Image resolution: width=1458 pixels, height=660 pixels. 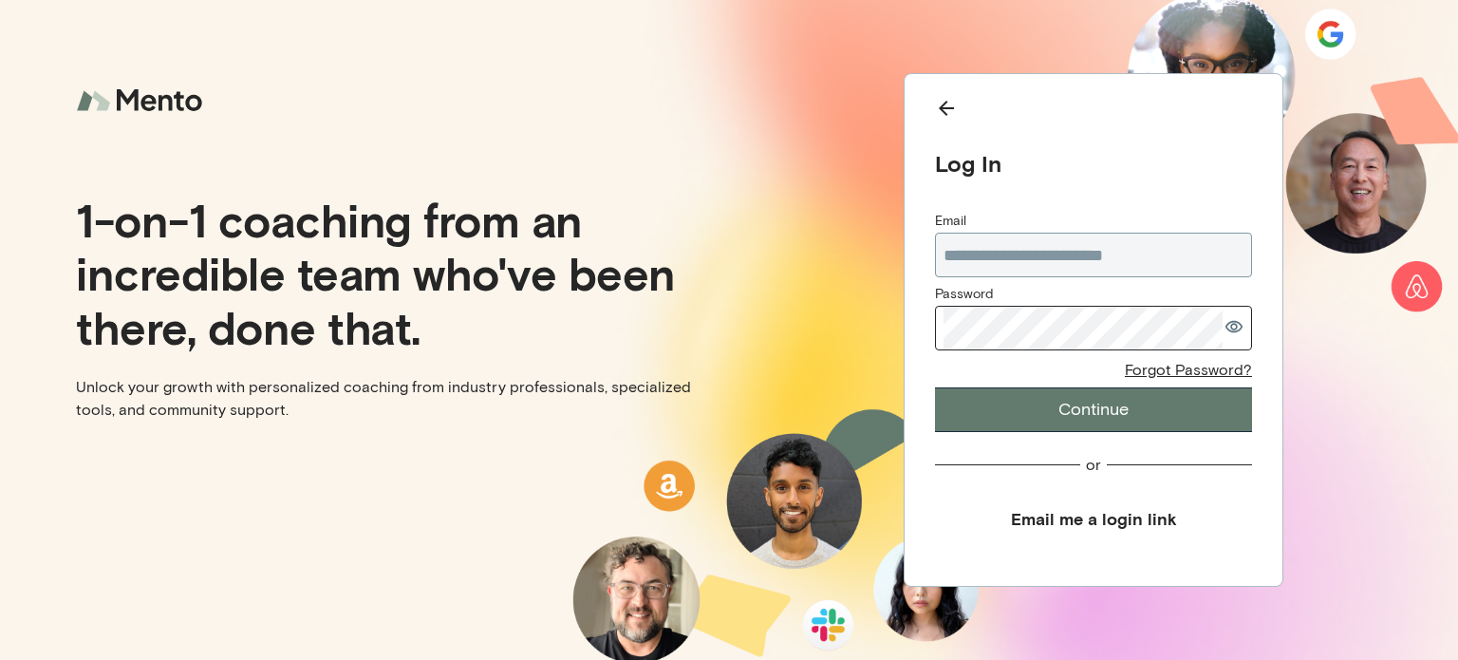 I want to click on div: or, so click(x=1093, y=464).